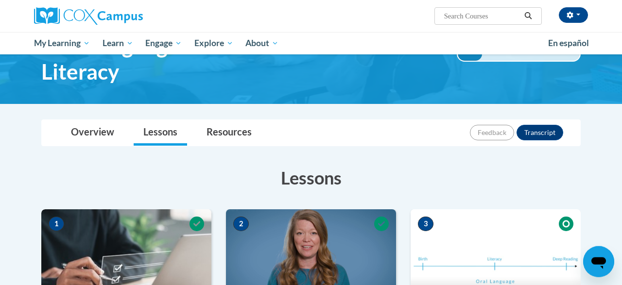 This screenshot has height=285, width=622. I want to click on a: En español, so click(568, 43).